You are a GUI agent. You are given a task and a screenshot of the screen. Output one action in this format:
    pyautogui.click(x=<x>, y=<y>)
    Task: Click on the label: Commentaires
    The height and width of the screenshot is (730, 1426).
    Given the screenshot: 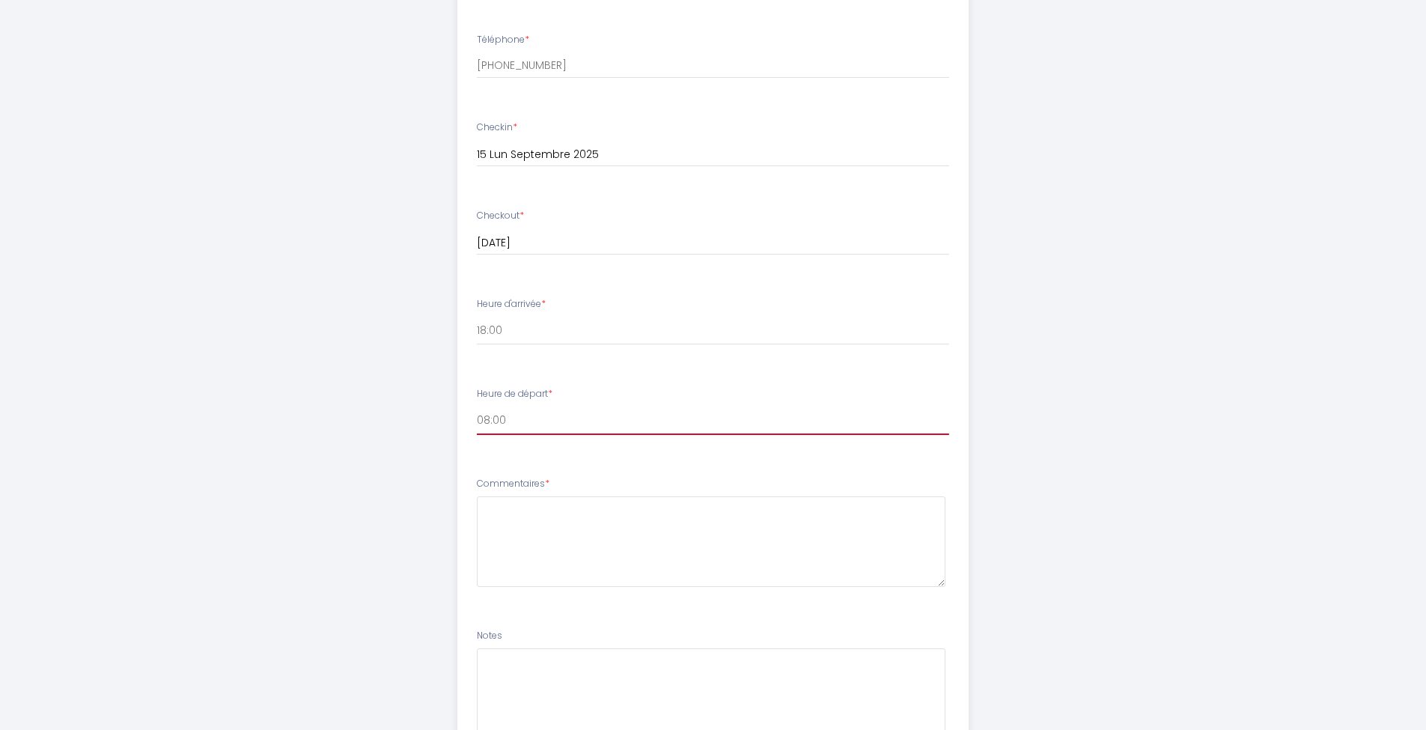 What is the action you would take?
    pyautogui.click(x=513, y=483)
    